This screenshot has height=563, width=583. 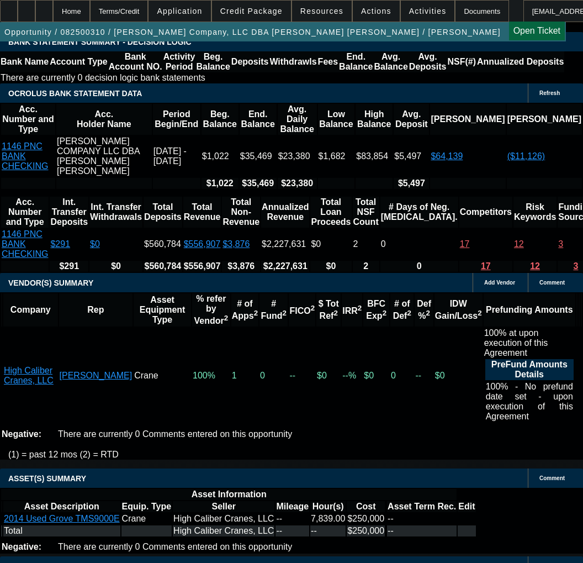 I want to click on b: Hour(s), so click(x=328, y=506).